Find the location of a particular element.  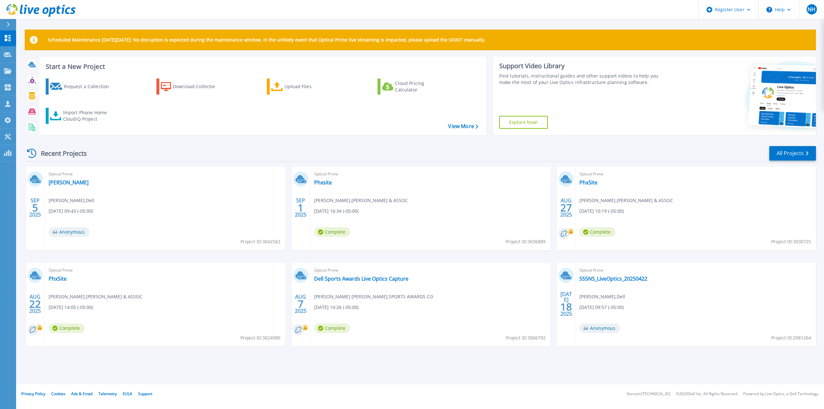

div: Cloud Pricing Calculator is located at coordinates (421, 87).